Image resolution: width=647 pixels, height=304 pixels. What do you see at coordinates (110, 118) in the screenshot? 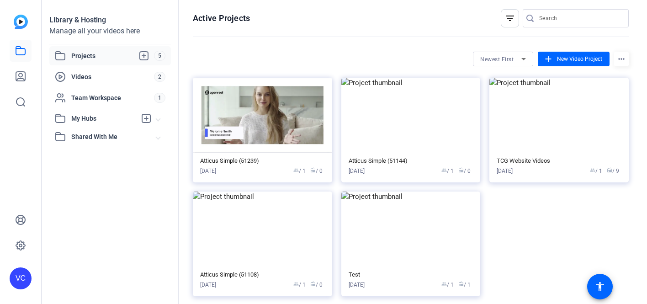
I see `mat-expansion-panel-header: My Hubs` at bounding box center [110, 118].